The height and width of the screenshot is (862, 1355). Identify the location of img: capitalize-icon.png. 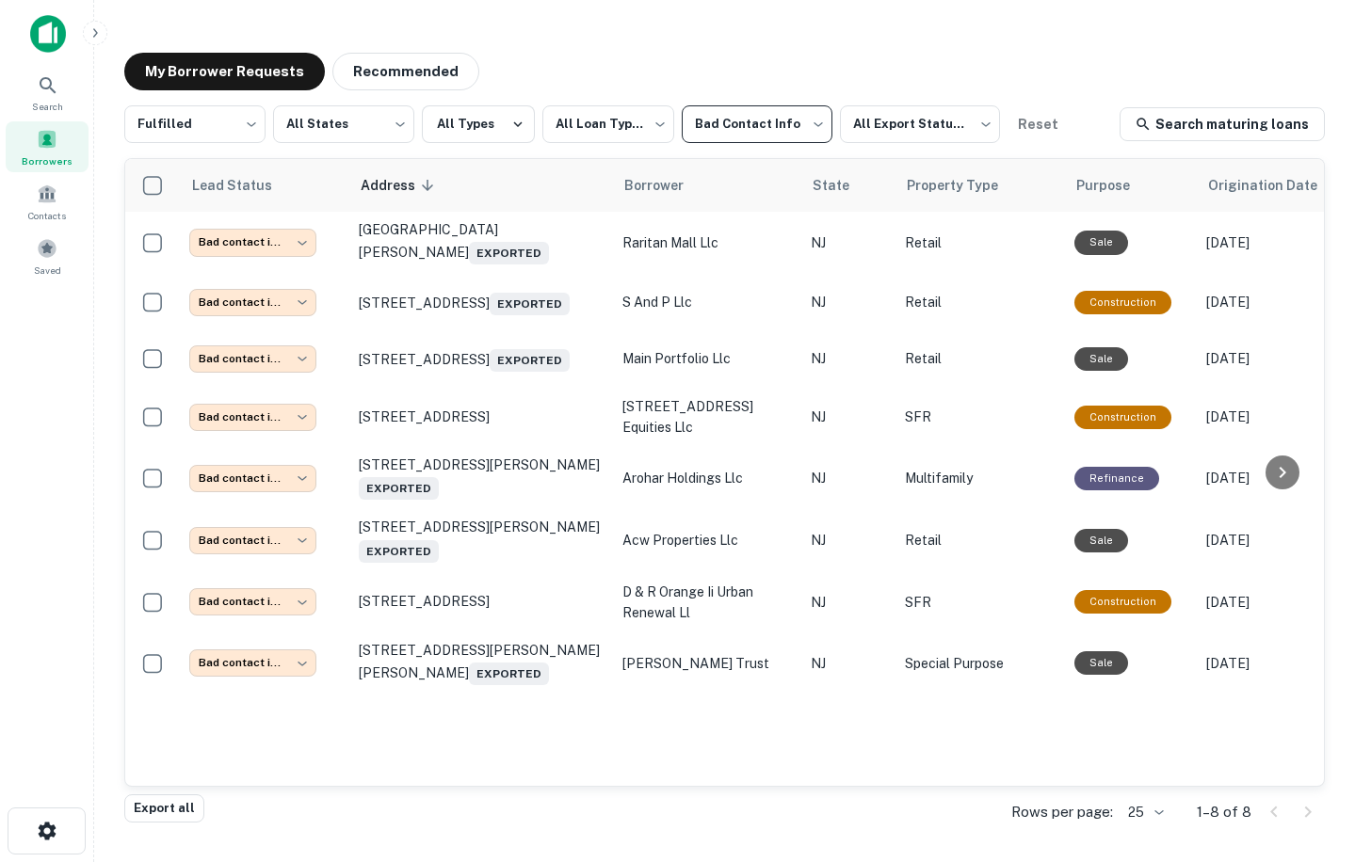
(48, 34).